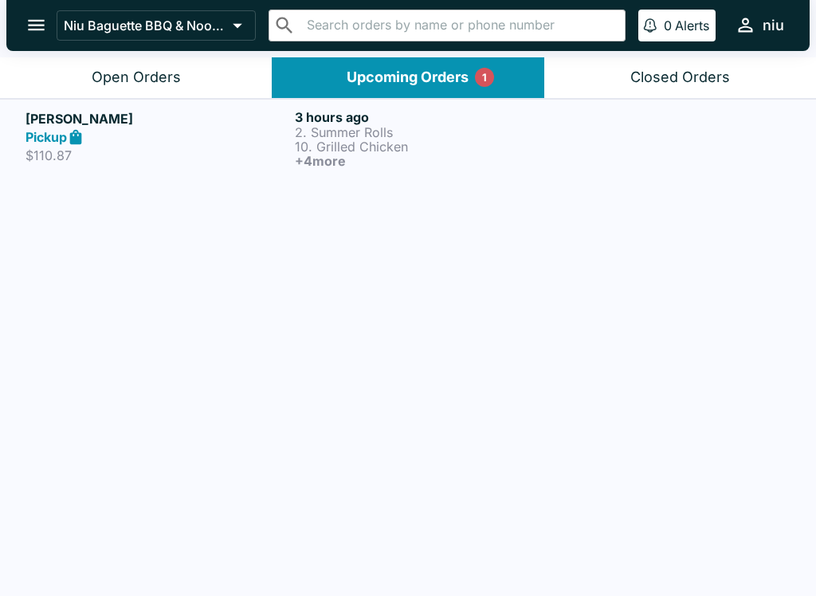  What do you see at coordinates (36, 25) in the screenshot?
I see `button: open drawer` at bounding box center [36, 25].